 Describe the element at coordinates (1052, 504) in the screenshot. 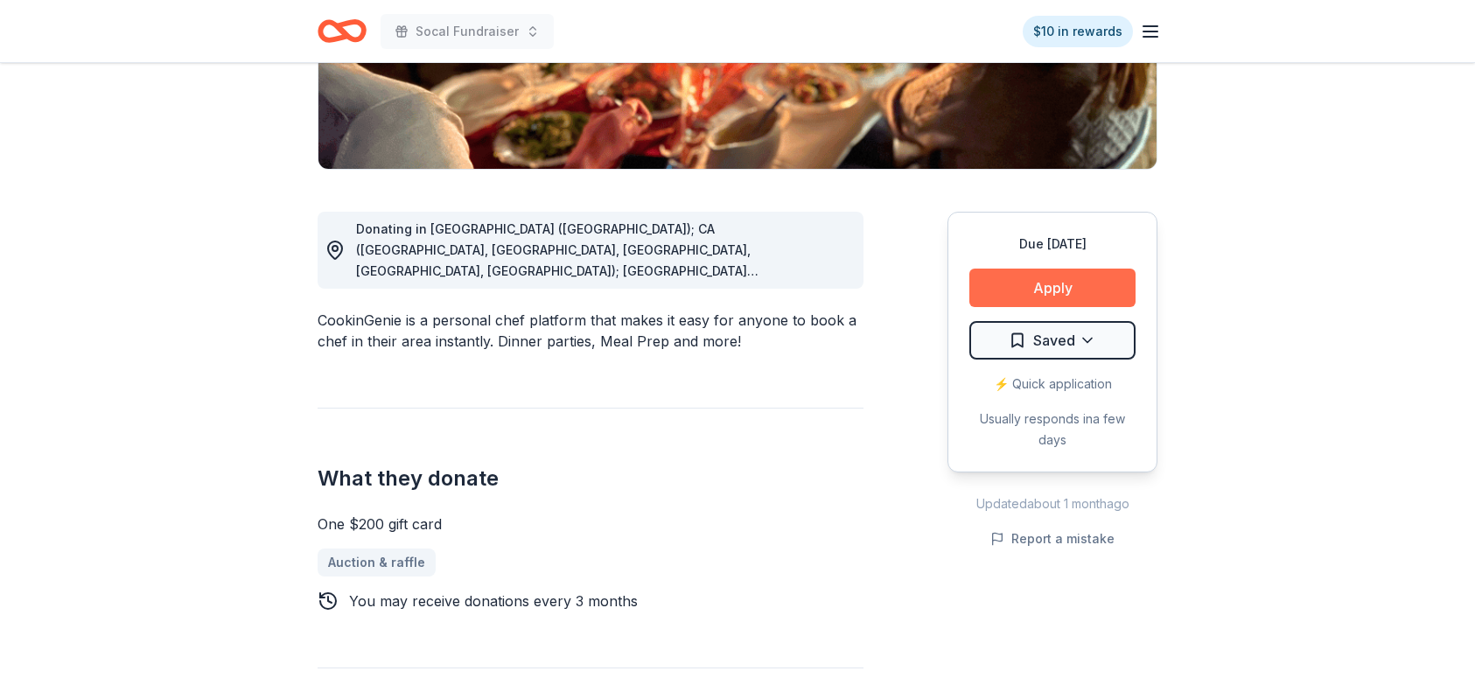

I see `div: Updated about 1 month ago` at that location.